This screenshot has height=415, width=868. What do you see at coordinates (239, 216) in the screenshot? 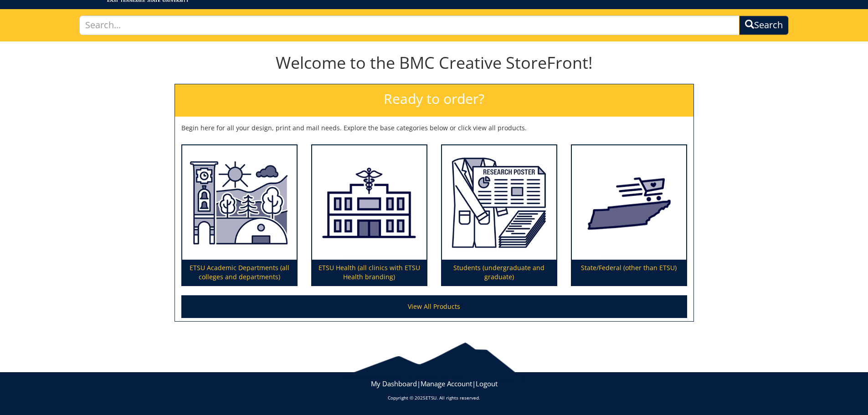
I see `a: ETSU Academic Departments (all colleges and departments)` at bounding box center [239, 216].